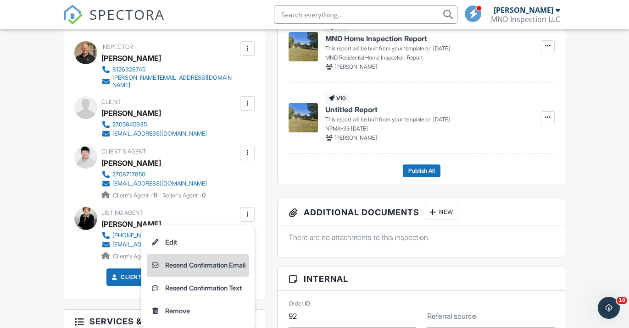 The width and height of the screenshot is (629, 328). Describe the element at coordinates (169, 70) in the screenshot. I see `a: 8126328745` at that location.